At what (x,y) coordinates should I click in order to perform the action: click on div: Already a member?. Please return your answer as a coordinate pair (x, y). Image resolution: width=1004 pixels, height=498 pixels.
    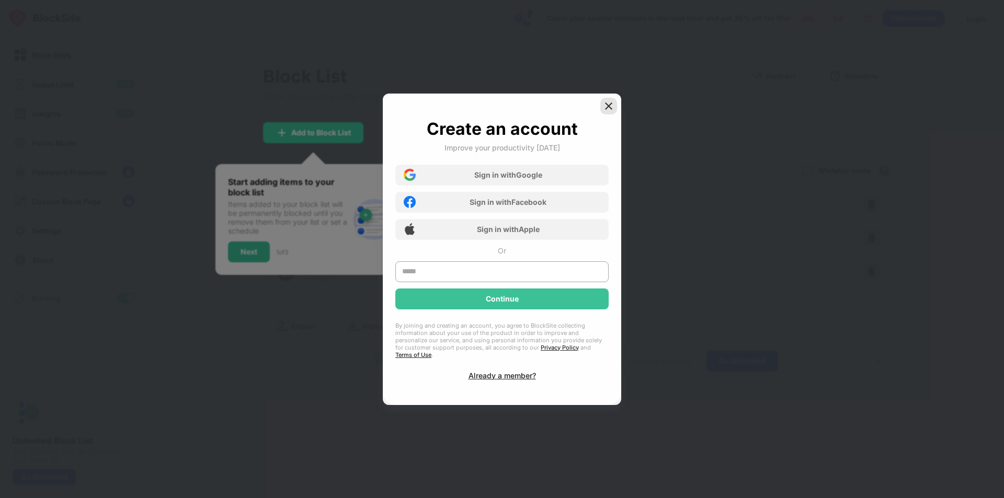
    Looking at the image, I should click on (502, 375).